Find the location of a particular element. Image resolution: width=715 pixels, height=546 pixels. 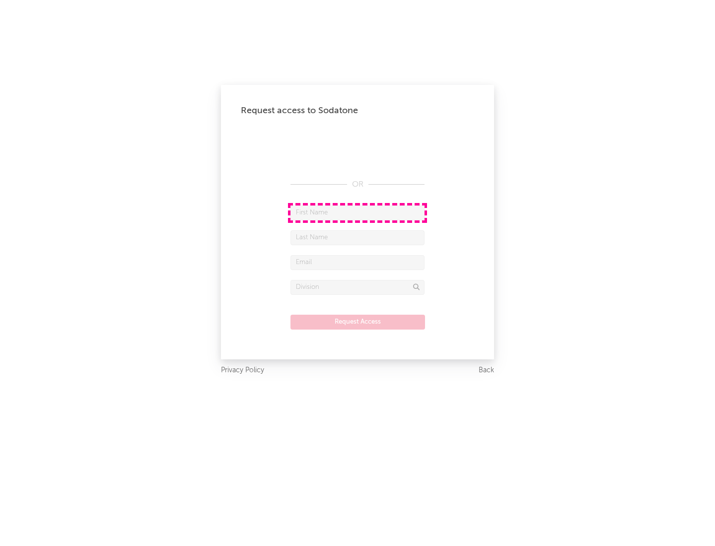

input: Division is located at coordinates (358, 288).